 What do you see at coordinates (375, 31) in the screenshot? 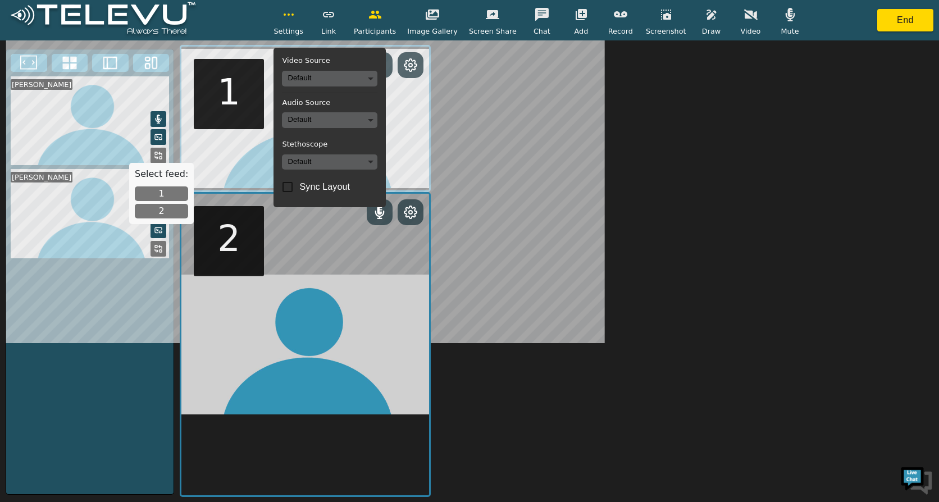
I see `span: Participants` at bounding box center [375, 31].